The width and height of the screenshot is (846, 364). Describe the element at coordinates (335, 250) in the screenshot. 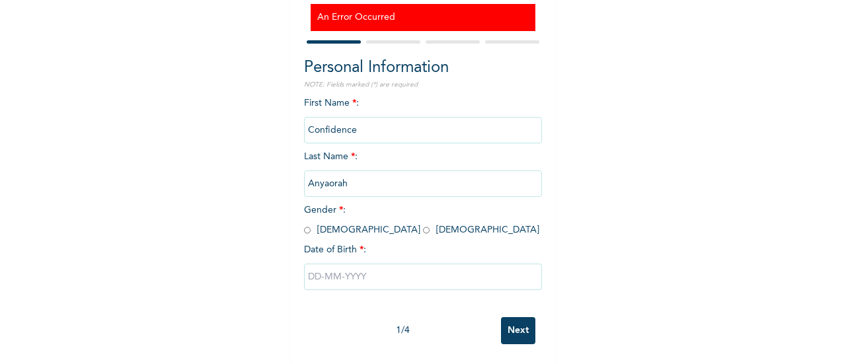

I see `span: Date of Birth :` at that location.